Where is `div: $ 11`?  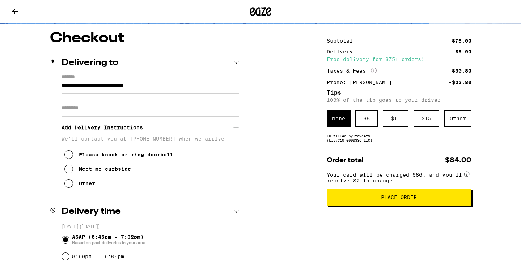
div: $ 11 is located at coordinates (395, 119).